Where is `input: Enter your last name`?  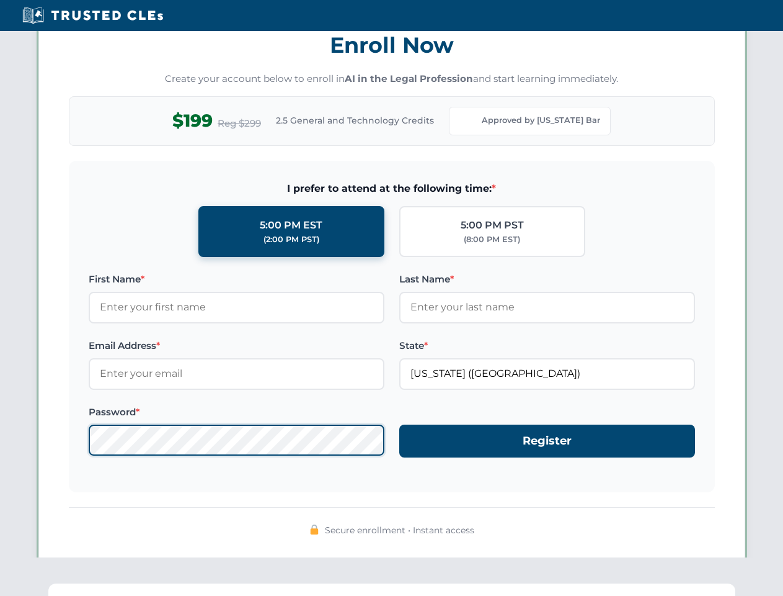 input: Enter your last name is located at coordinates (547, 307).